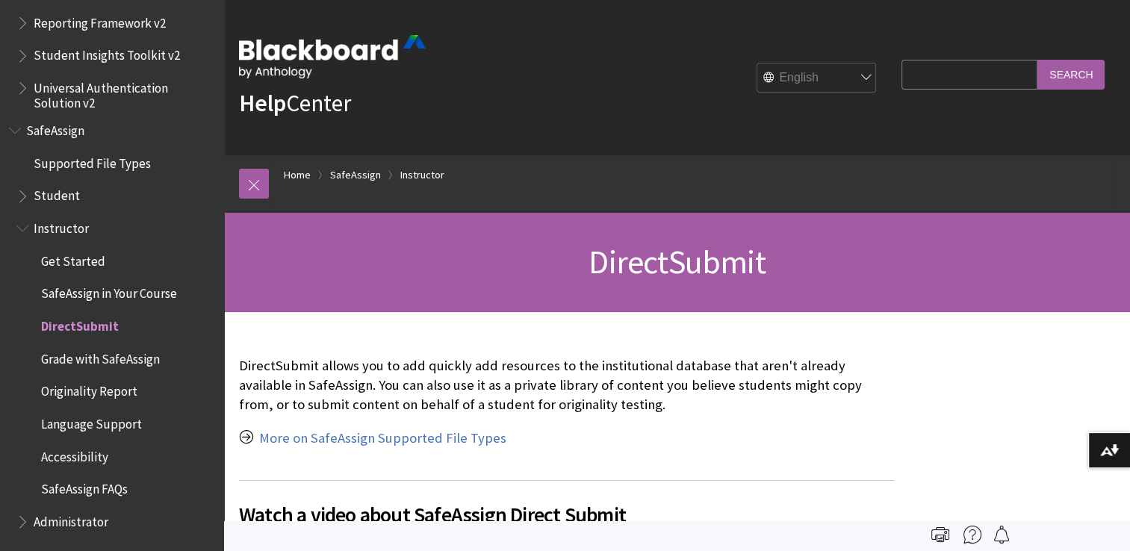 The height and width of the screenshot is (551, 1130). What do you see at coordinates (71, 519) in the screenshot?
I see `span: Administrator` at bounding box center [71, 519].